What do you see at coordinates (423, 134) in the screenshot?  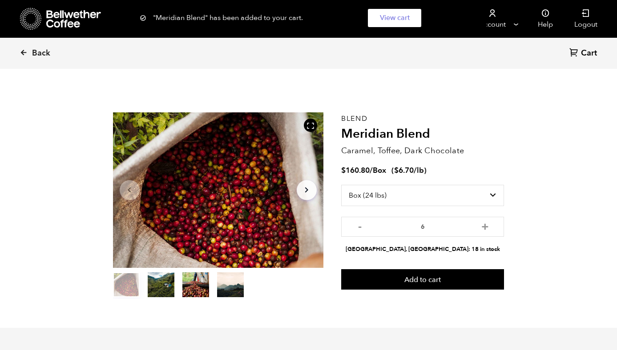 I see `h2: Meridian Blend` at bounding box center [423, 134].